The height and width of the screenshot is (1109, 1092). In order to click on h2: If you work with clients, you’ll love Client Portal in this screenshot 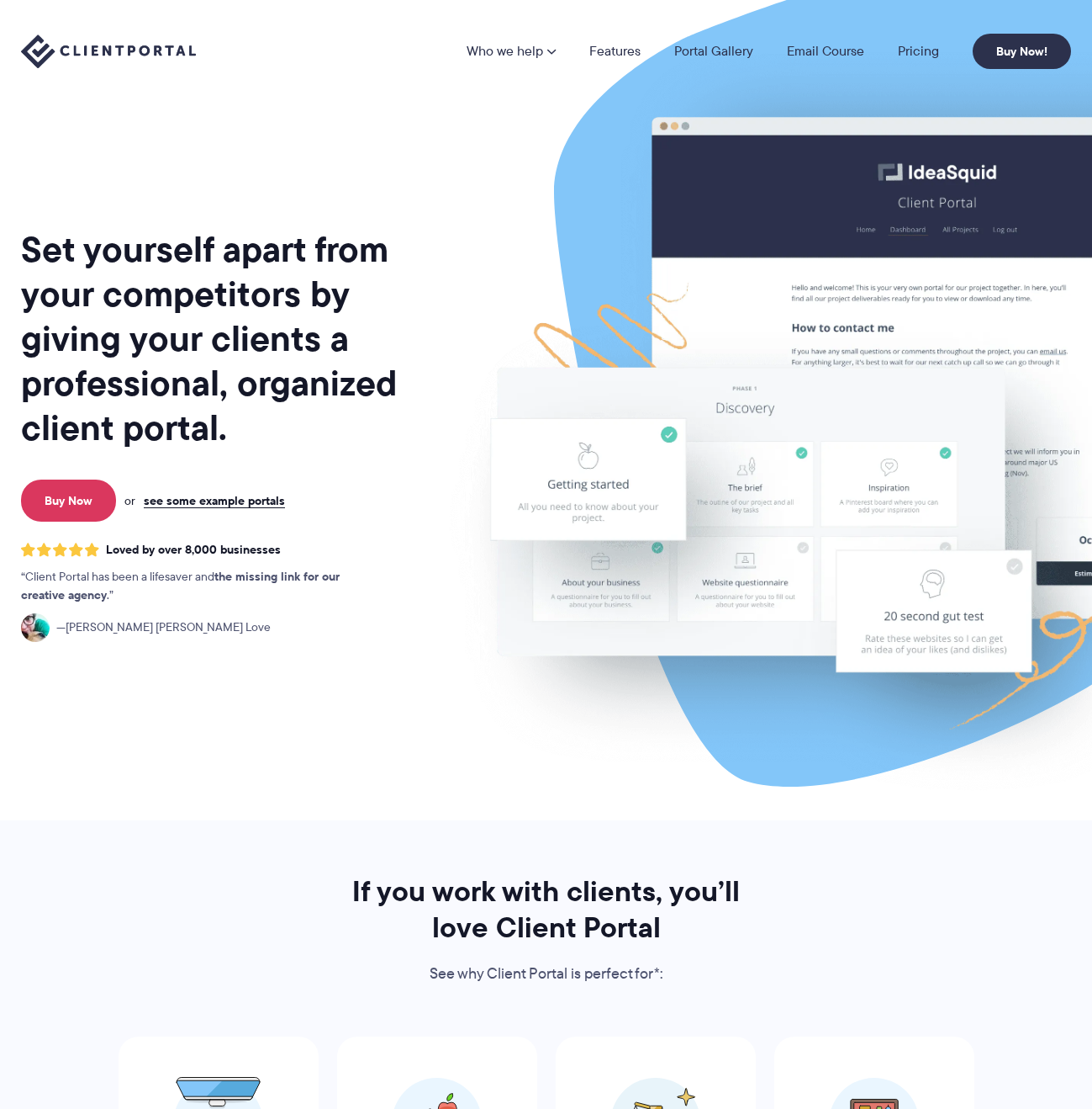, I will do `click(546, 909)`.